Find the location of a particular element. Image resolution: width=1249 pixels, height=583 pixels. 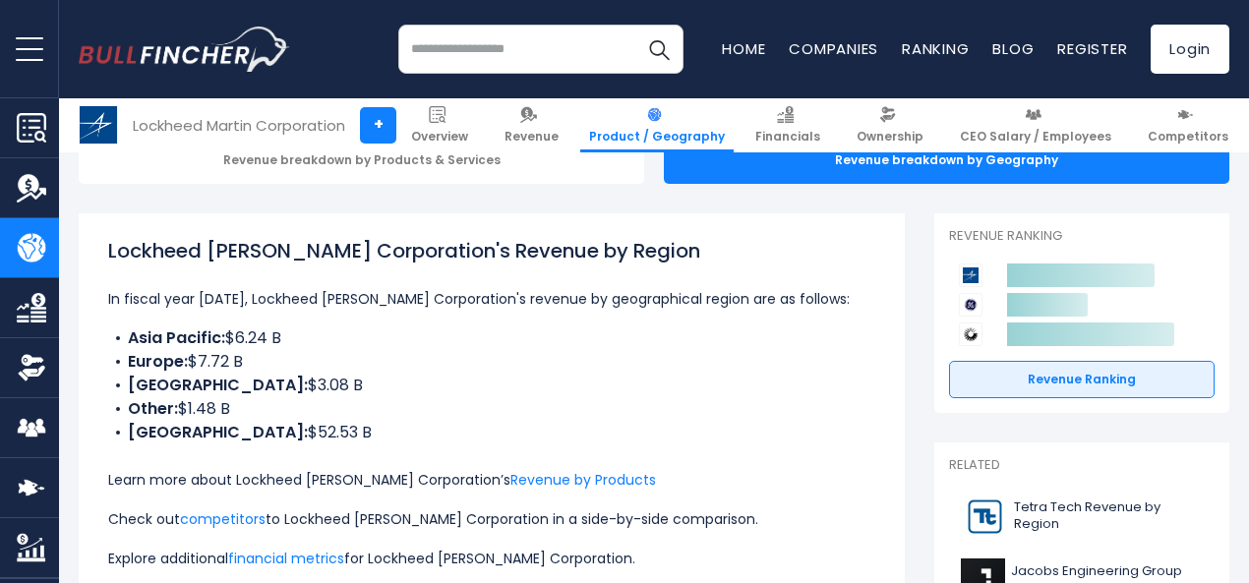

a: CEO Salary / Employees is located at coordinates (1036, 125).